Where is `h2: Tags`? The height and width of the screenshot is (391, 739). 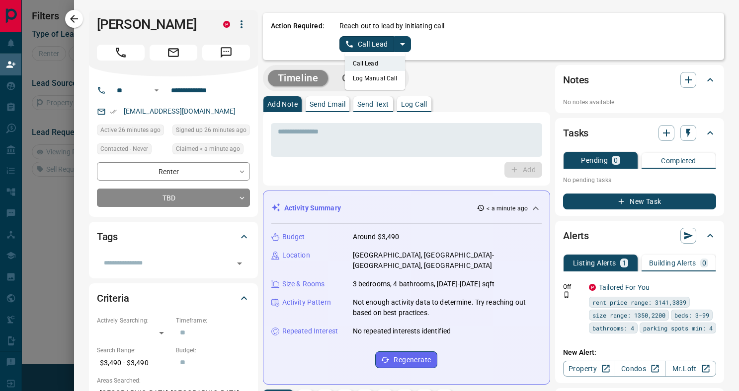 h2: Tags is located at coordinates (107, 237).